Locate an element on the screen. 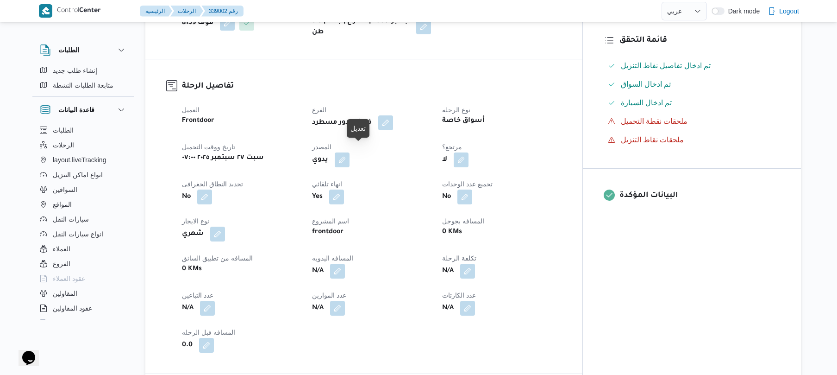  b: يدوي is located at coordinates (320, 160).